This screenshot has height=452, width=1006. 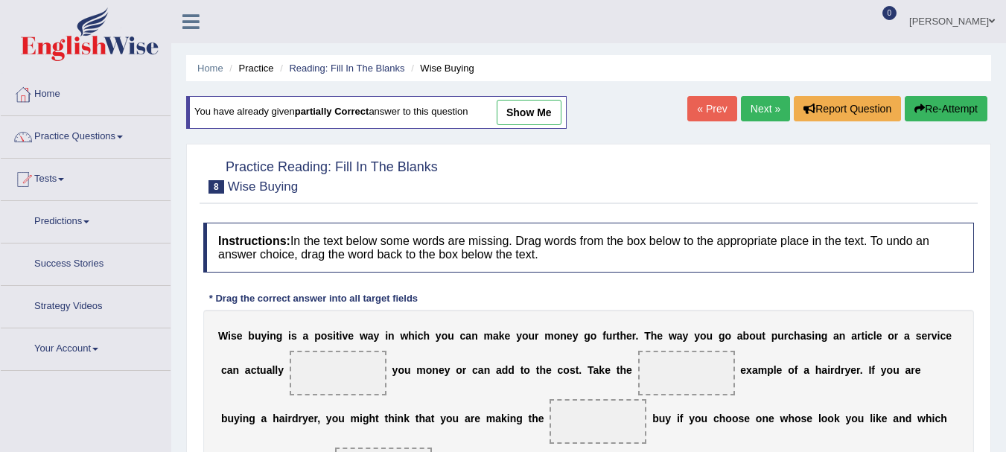 I want to click on b: Instructions:, so click(x=254, y=241).